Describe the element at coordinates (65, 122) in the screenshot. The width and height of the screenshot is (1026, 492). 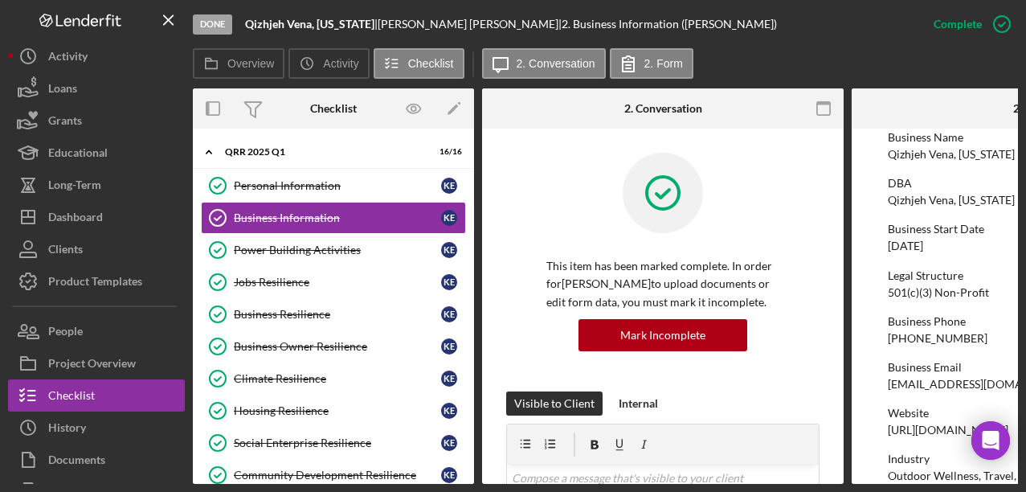
I see `div: Grants` at that location.